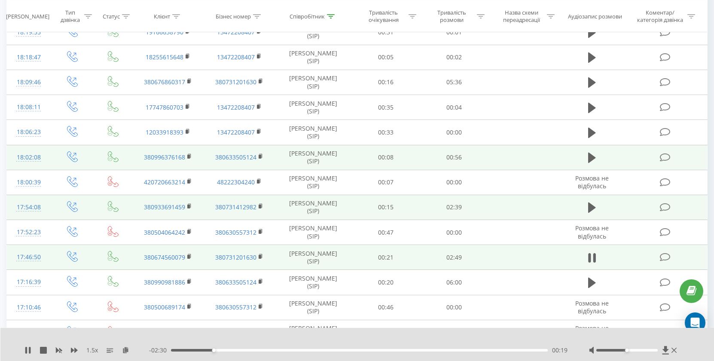  What do you see at coordinates (165, 132) in the screenshot?
I see `a: 12033918393` at bounding box center [165, 132].